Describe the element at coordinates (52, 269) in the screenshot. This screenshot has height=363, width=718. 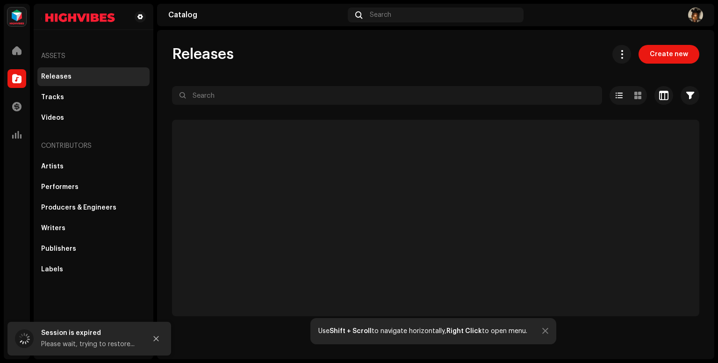
I see `div: Labels` at that location.